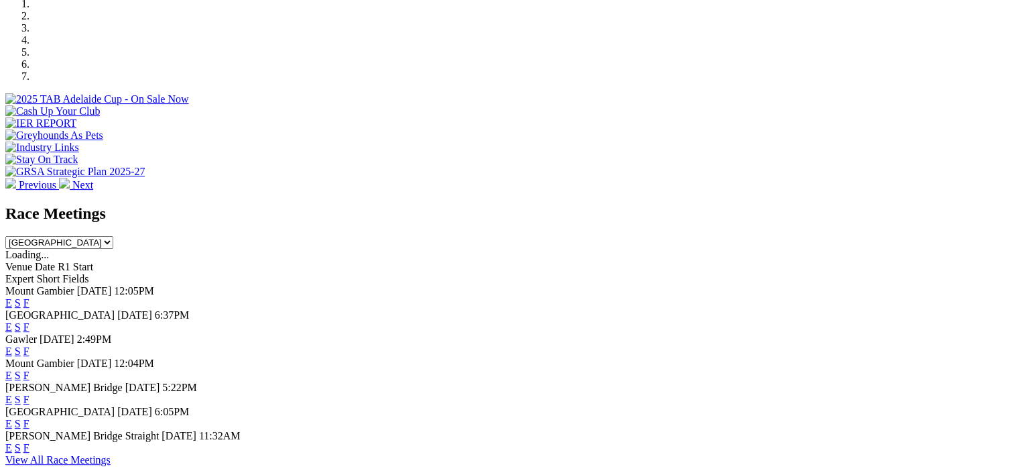 The width and height of the screenshot is (1014, 475). Describe the element at coordinates (27, 254) in the screenshot. I see `span: Loading...` at that location.